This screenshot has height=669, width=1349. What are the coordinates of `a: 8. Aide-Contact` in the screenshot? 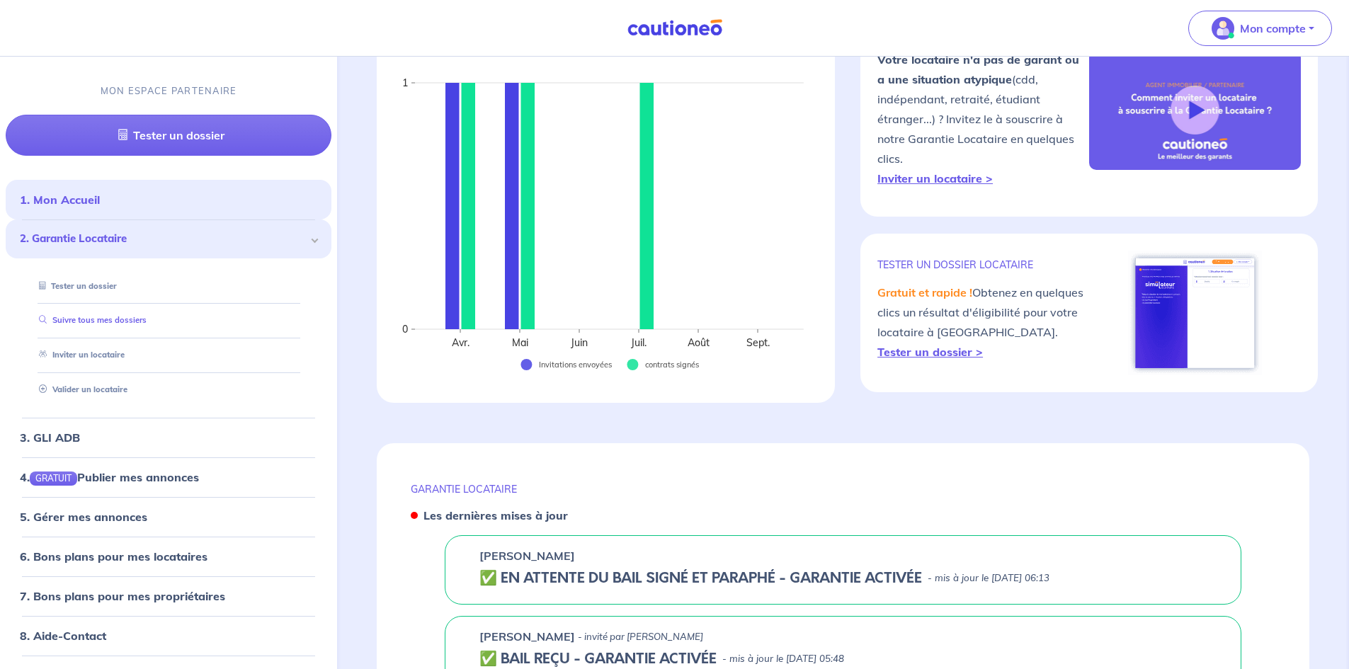 It's located at (63, 636).